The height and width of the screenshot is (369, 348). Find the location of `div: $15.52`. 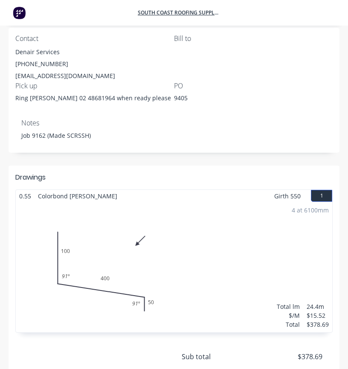

div: $15.52 is located at coordinates (318, 316).